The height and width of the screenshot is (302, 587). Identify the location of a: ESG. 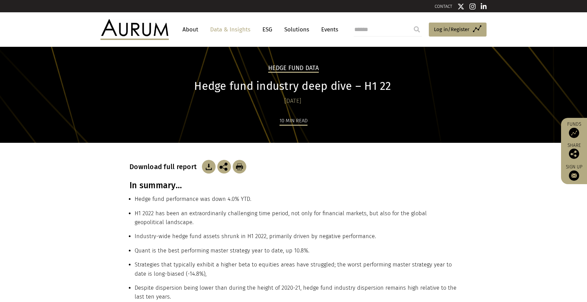
(267, 29).